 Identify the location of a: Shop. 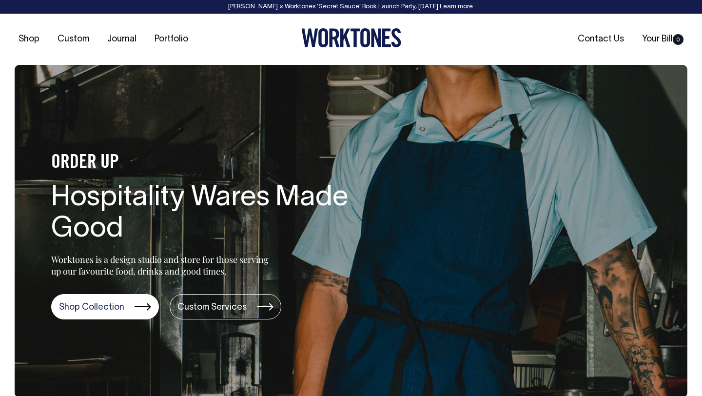
(29, 39).